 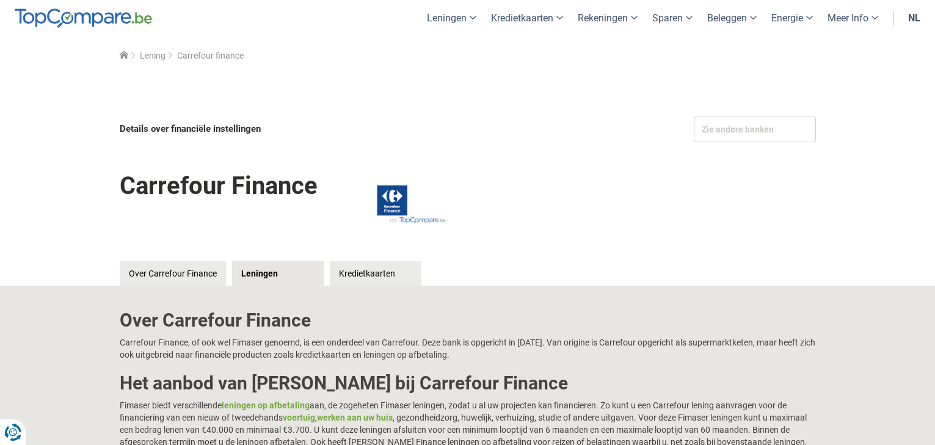 I want to click on div: Details over financiële instellingen, so click(x=292, y=129).